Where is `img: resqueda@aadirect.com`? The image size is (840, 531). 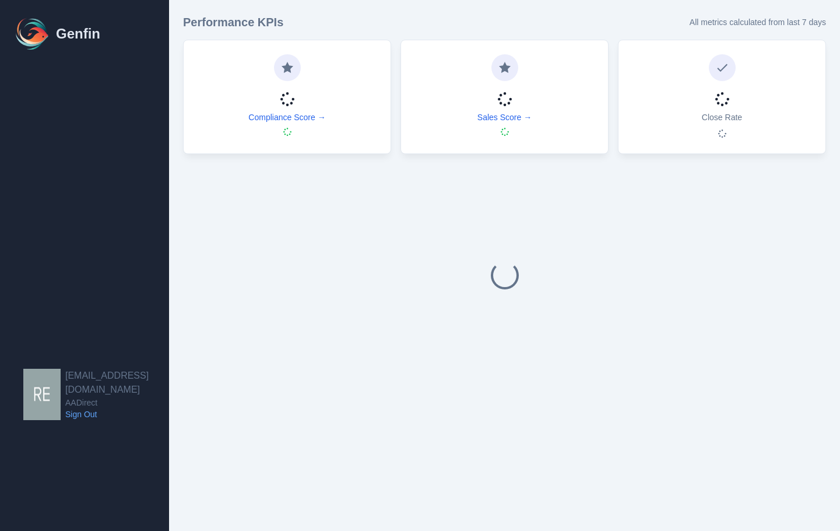
img: resqueda@aadirect.com is located at coordinates (42, 394).